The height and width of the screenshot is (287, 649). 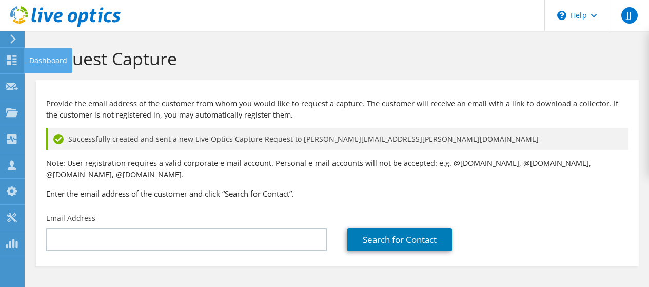 What do you see at coordinates (334, 58) in the screenshot?
I see `h1: Request Capture` at bounding box center [334, 58].